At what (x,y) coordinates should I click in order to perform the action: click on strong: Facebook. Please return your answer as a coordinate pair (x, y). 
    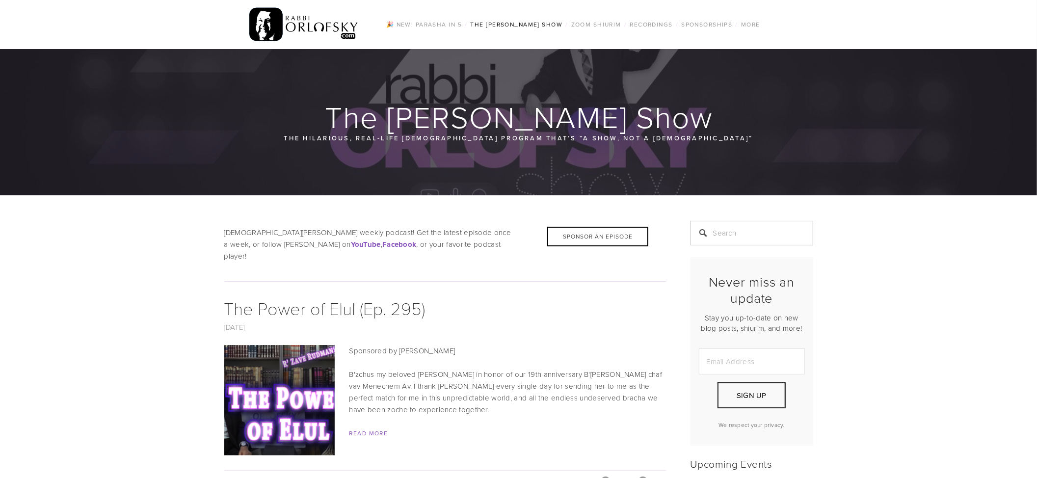
    Looking at the image, I should click on (399, 244).